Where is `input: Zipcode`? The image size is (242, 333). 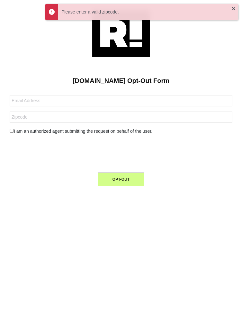 input: Zipcode is located at coordinates (121, 117).